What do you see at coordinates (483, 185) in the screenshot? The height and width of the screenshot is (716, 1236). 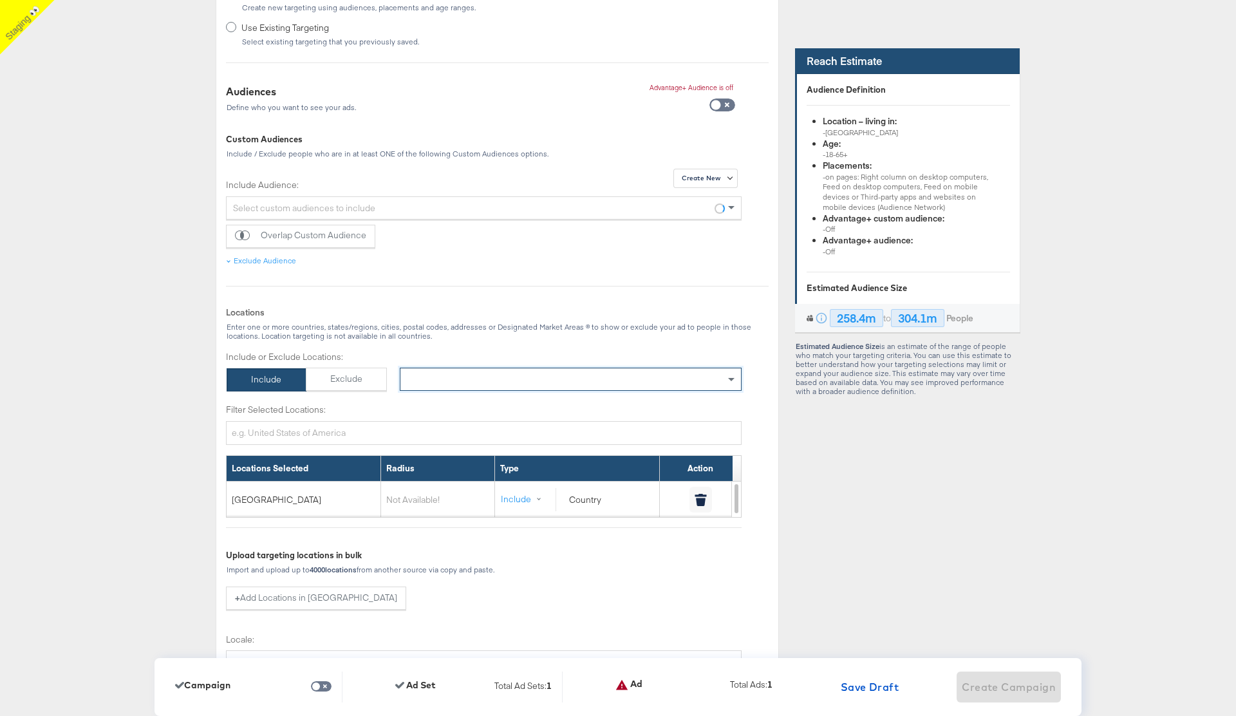 I see `label: Include Audience:` at bounding box center [483, 185].